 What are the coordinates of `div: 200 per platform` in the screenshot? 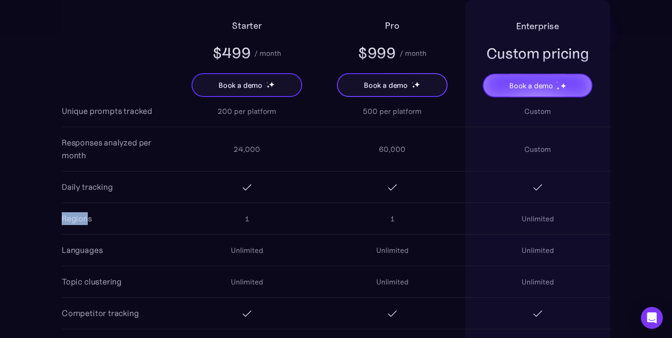 It's located at (247, 111).